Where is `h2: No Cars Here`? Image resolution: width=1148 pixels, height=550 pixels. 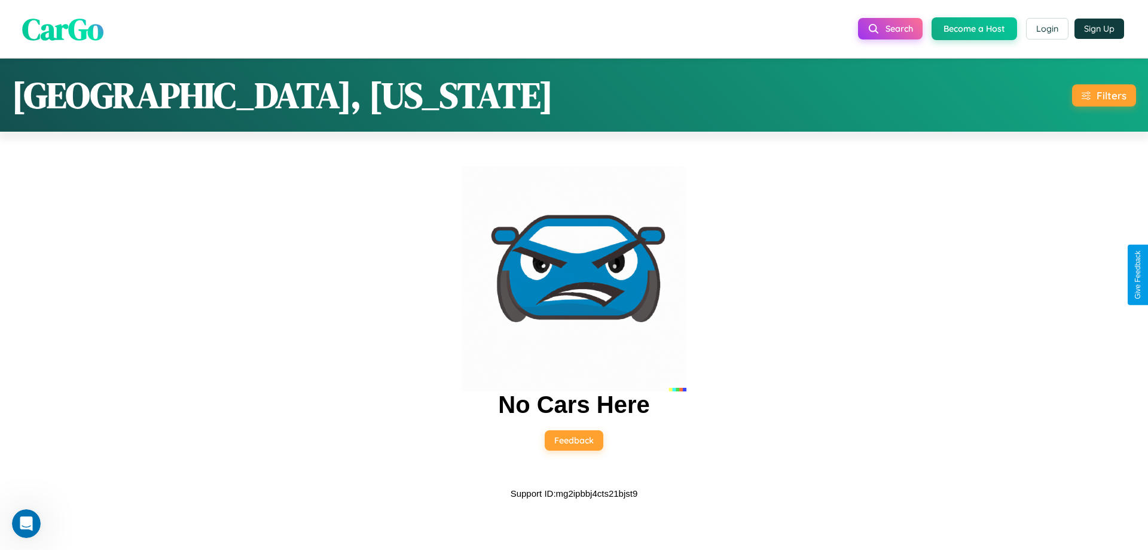
h2: No Cars Here is located at coordinates (574, 404).